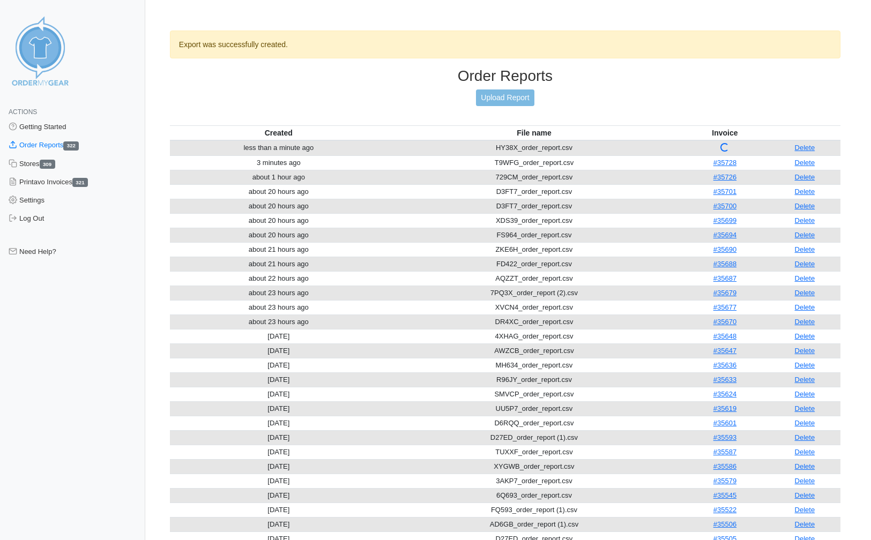 Image resolution: width=871 pixels, height=540 pixels. I want to click on td: AD6GB_order_report (1).csv, so click(534, 524).